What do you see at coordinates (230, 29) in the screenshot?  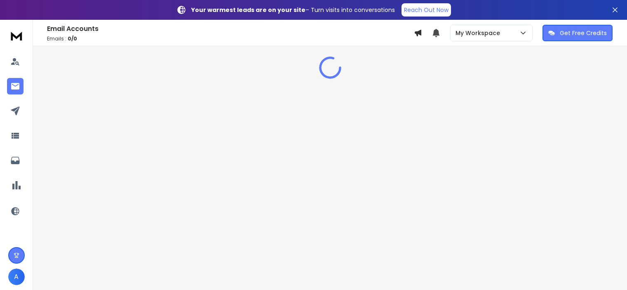 I see `h1: Email Accounts` at bounding box center [230, 29].